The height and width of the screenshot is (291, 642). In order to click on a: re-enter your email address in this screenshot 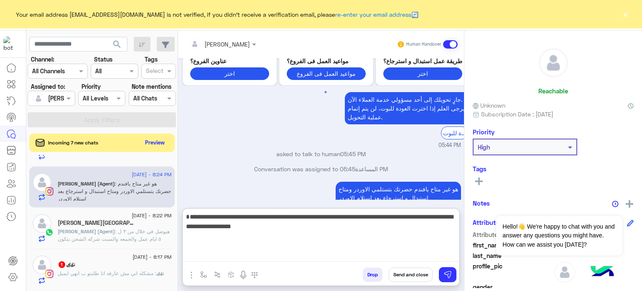, I will do `click(373, 14)`.